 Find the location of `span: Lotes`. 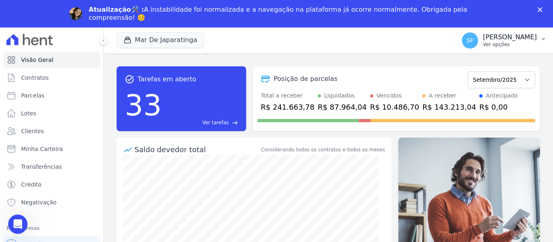

span: Lotes is located at coordinates (29, 113).